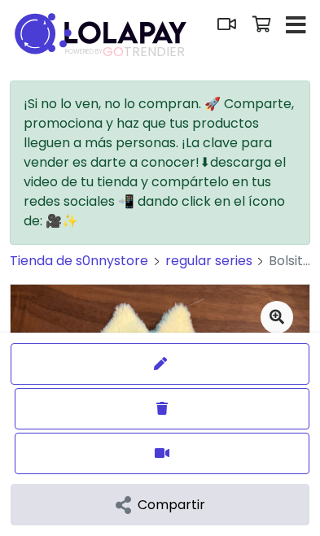  Describe the element at coordinates (159, 162) in the screenshot. I see `span: ¡Si no lo ven, no lo compran. 🚀 Comparte, promociona y haz que tus productos lleguen a más person...` at that location.